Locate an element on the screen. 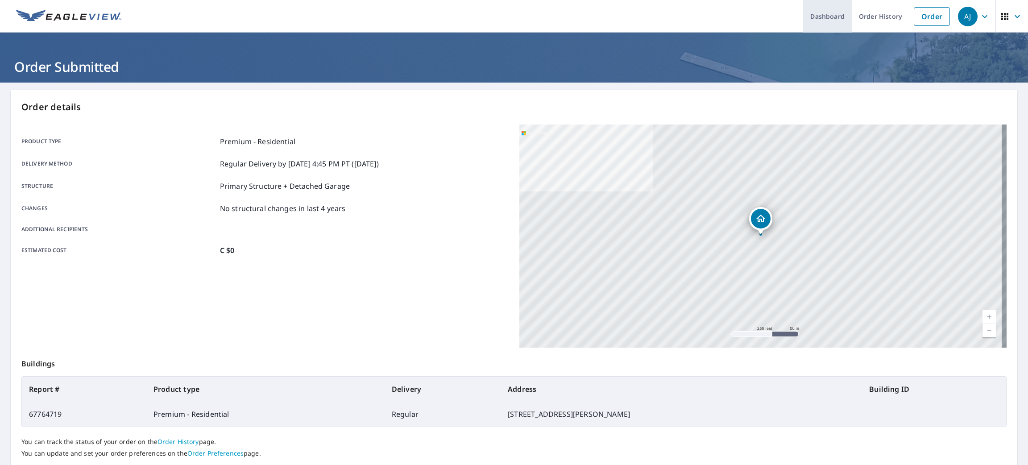  p: Premium - Residential is located at coordinates (257, 141).